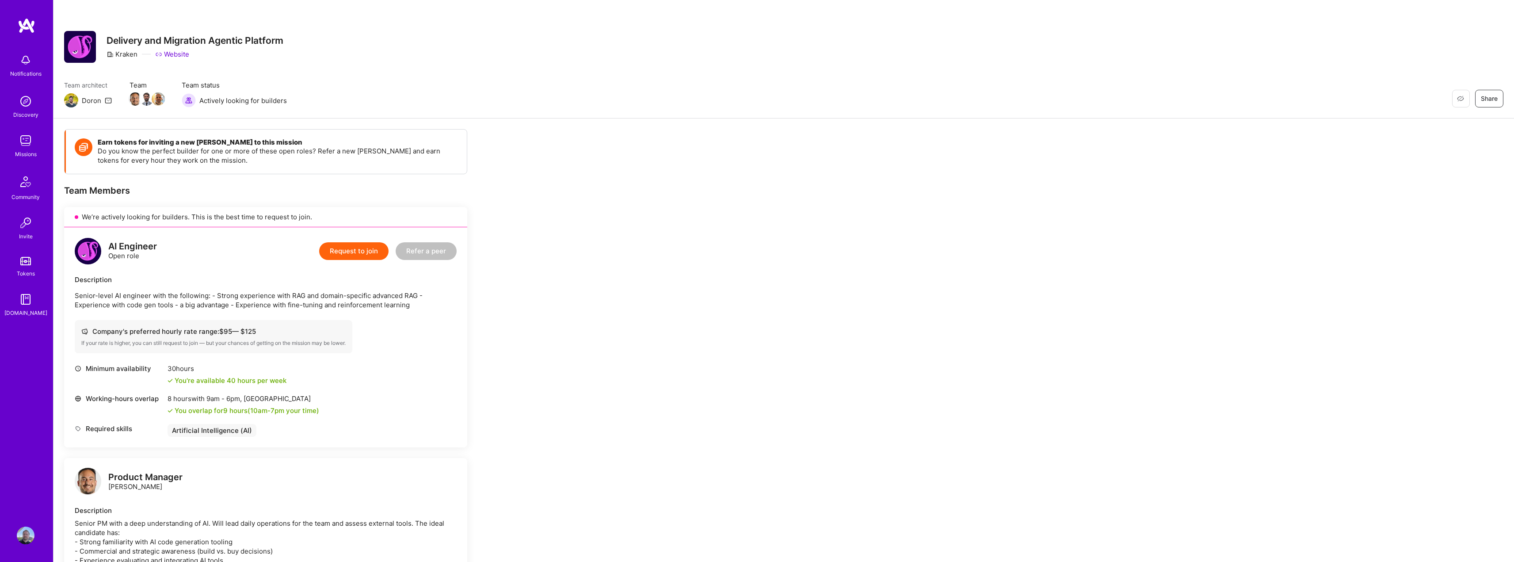 The width and height of the screenshot is (1514, 562). What do you see at coordinates (224, 398) in the screenshot?
I see `span: 9am - 6pm ,` at bounding box center [224, 398].